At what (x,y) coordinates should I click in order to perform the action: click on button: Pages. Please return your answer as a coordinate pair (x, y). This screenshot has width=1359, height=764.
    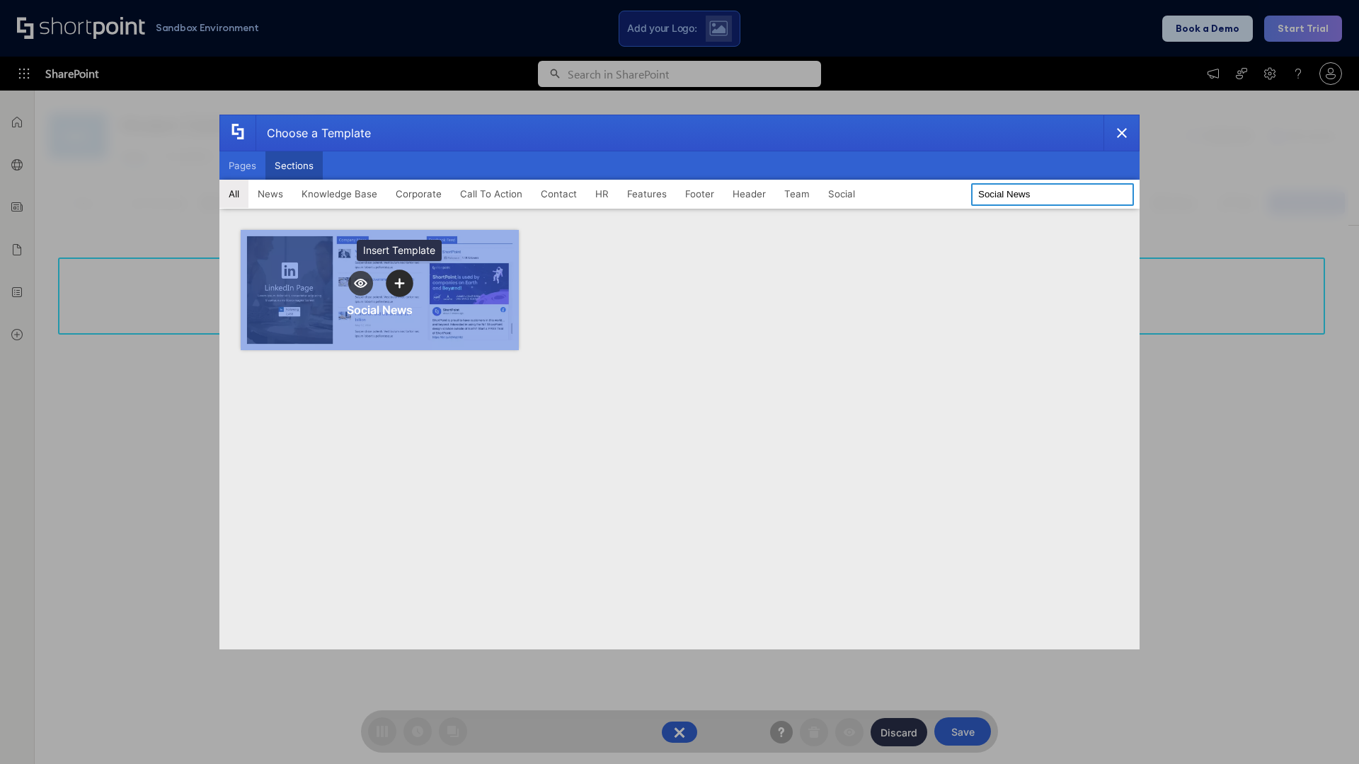
    Looking at the image, I should click on (242, 166).